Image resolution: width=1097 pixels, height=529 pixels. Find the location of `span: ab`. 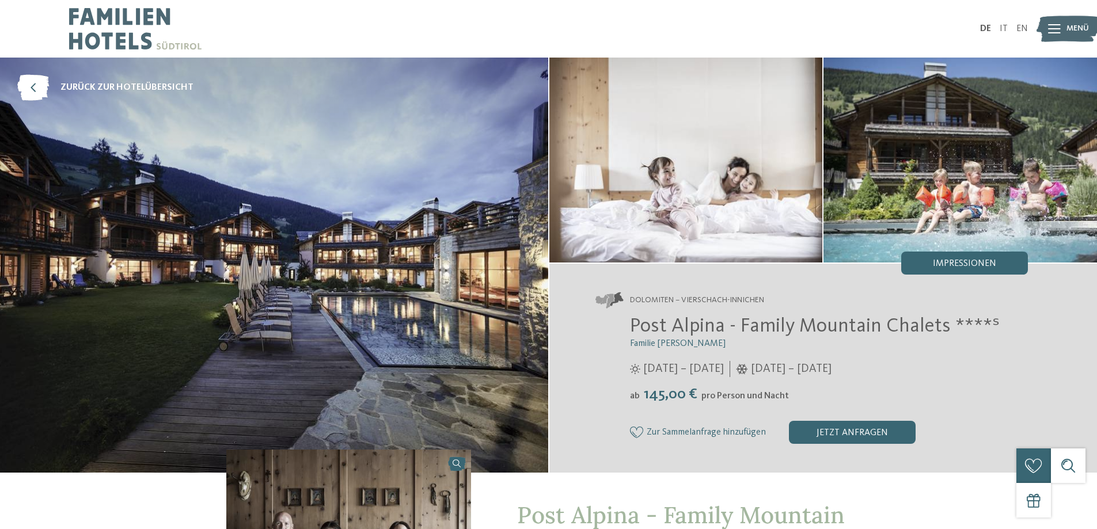

span: ab is located at coordinates (634, 396).